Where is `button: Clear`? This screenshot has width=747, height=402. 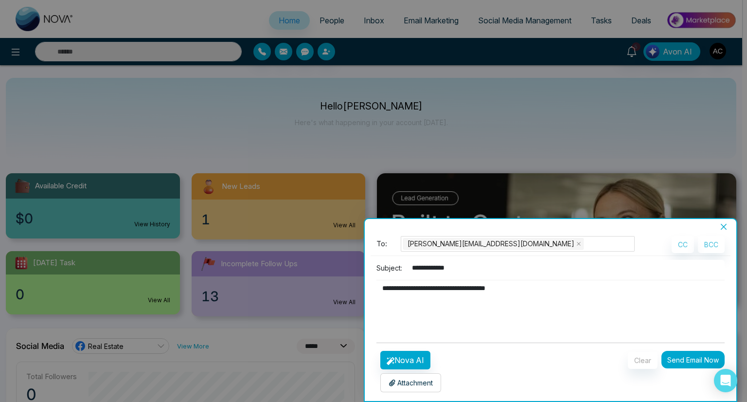
button: Clear is located at coordinates (642, 360).